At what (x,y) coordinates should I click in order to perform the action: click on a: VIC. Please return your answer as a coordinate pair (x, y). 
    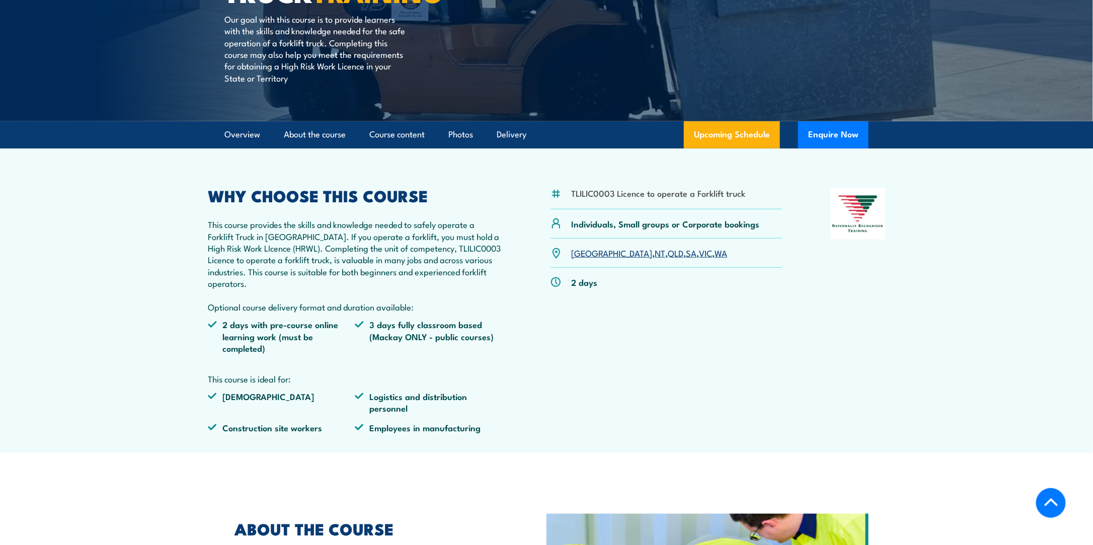
    Looking at the image, I should click on (705, 253).